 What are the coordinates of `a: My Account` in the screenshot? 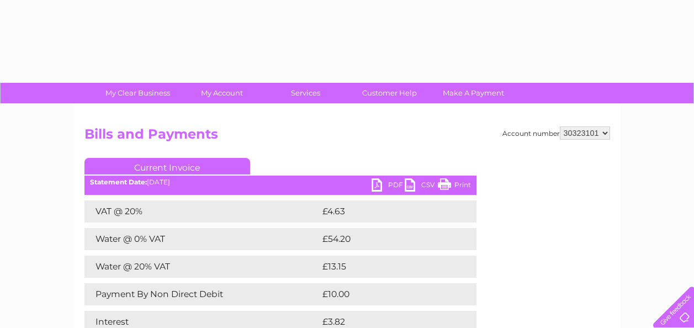 It's located at (221, 93).